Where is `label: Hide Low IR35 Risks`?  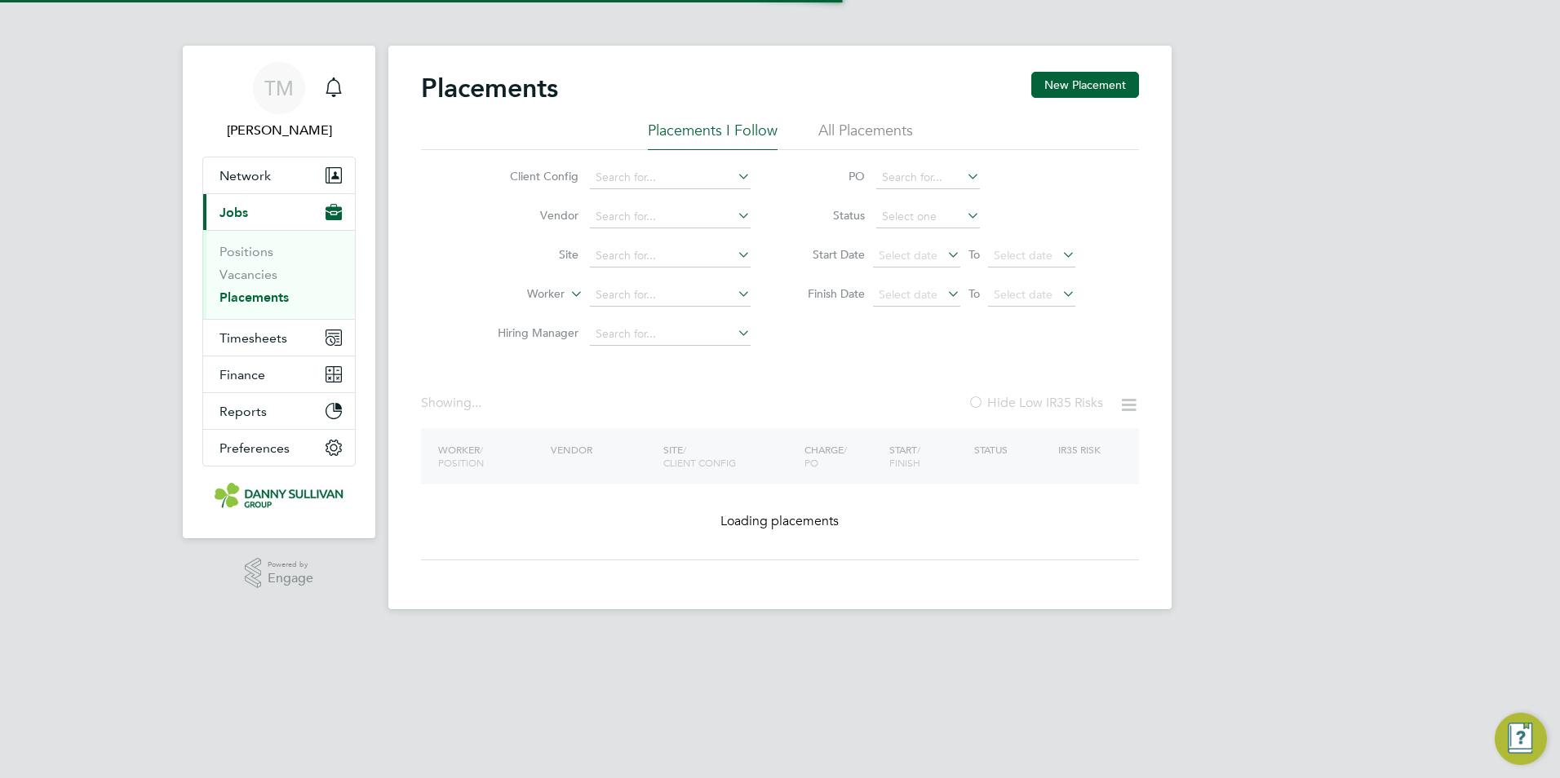
label: Hide Low IR35 Risks is located at coordinates (1035, 403).